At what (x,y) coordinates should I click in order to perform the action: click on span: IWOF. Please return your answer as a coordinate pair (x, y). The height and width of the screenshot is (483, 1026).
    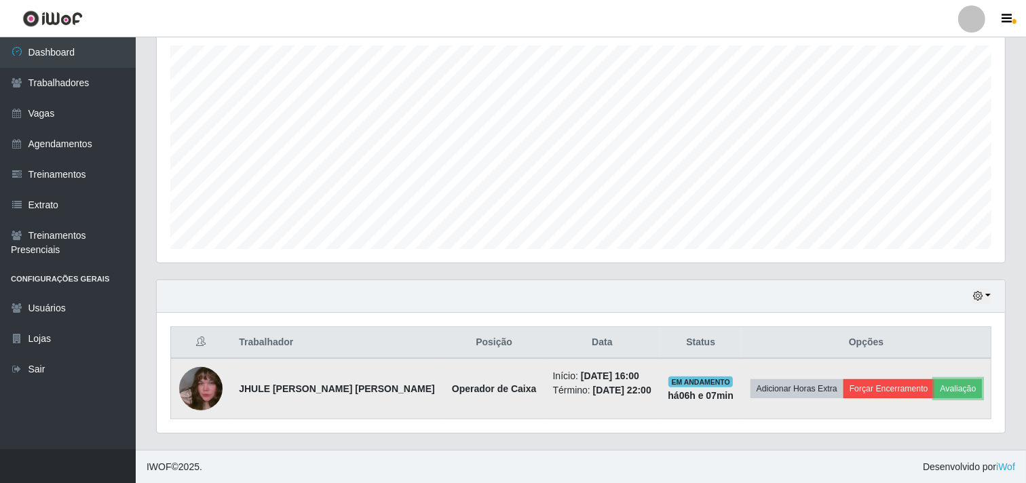
    Looking at the image, I should click on (159, 467).